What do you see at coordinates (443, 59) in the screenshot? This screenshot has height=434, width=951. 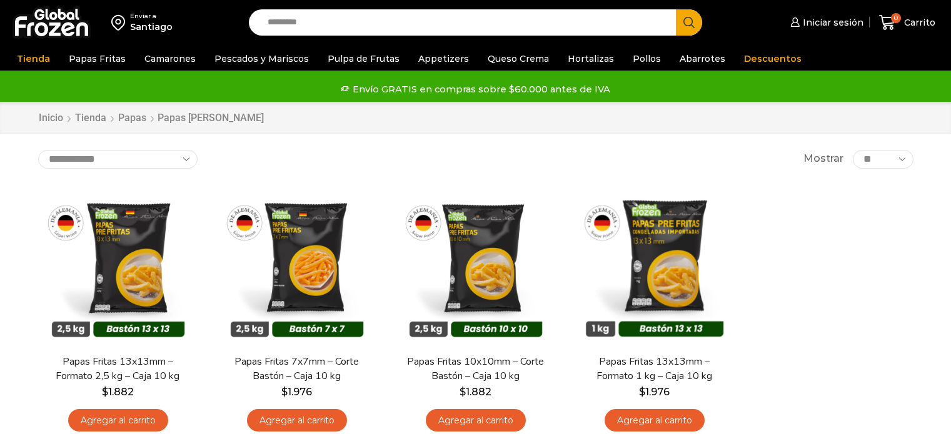 I see `a: Appetizers` at bounding box center [443, 59].